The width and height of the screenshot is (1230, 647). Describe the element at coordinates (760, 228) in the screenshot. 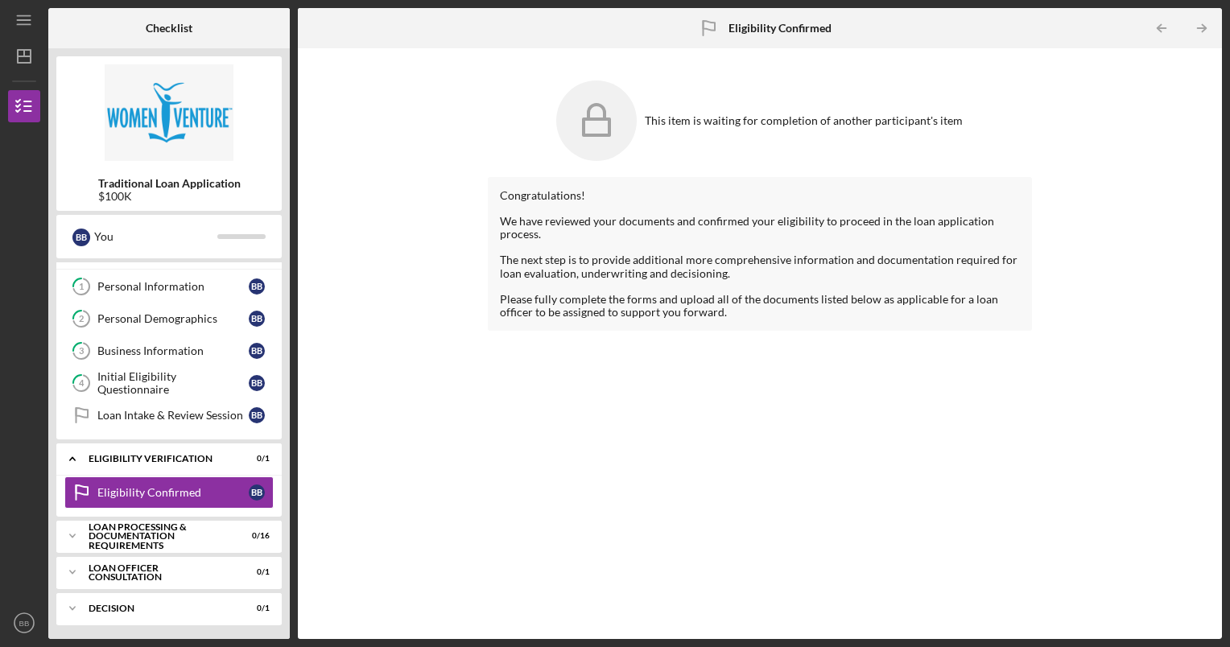

I see `div: We have reviewed your documents and confirmed your eligibility to proceed in the loan application...` at that location.